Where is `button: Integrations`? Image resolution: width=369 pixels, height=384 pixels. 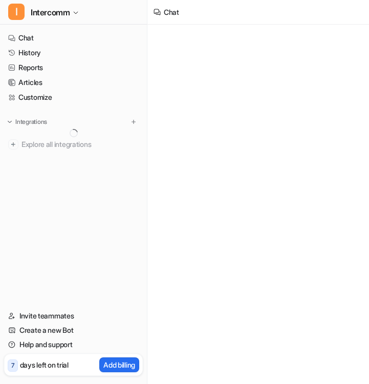 button: Integrations is located at coordinates (27, 122).